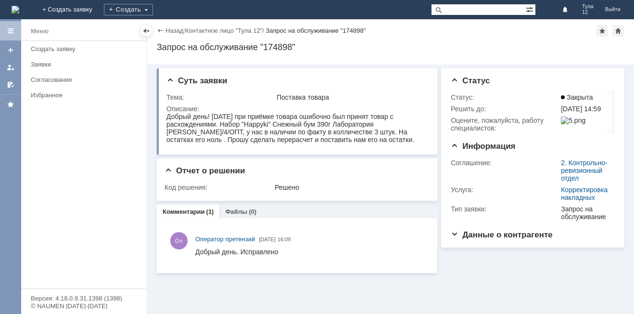  Describe the element at coordinates (205, 170) in the screenshot. I see `span: Отчет о решении` at that location.